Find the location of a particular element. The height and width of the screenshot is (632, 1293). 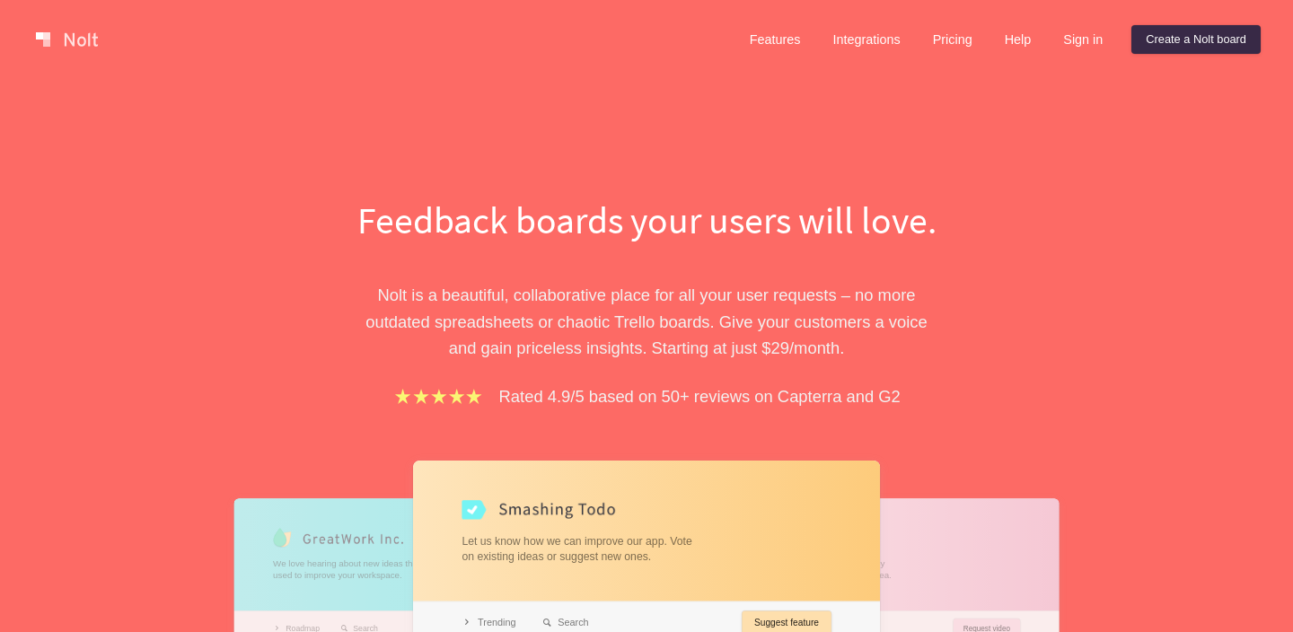

a: Features is located at coordinates (775, 40).